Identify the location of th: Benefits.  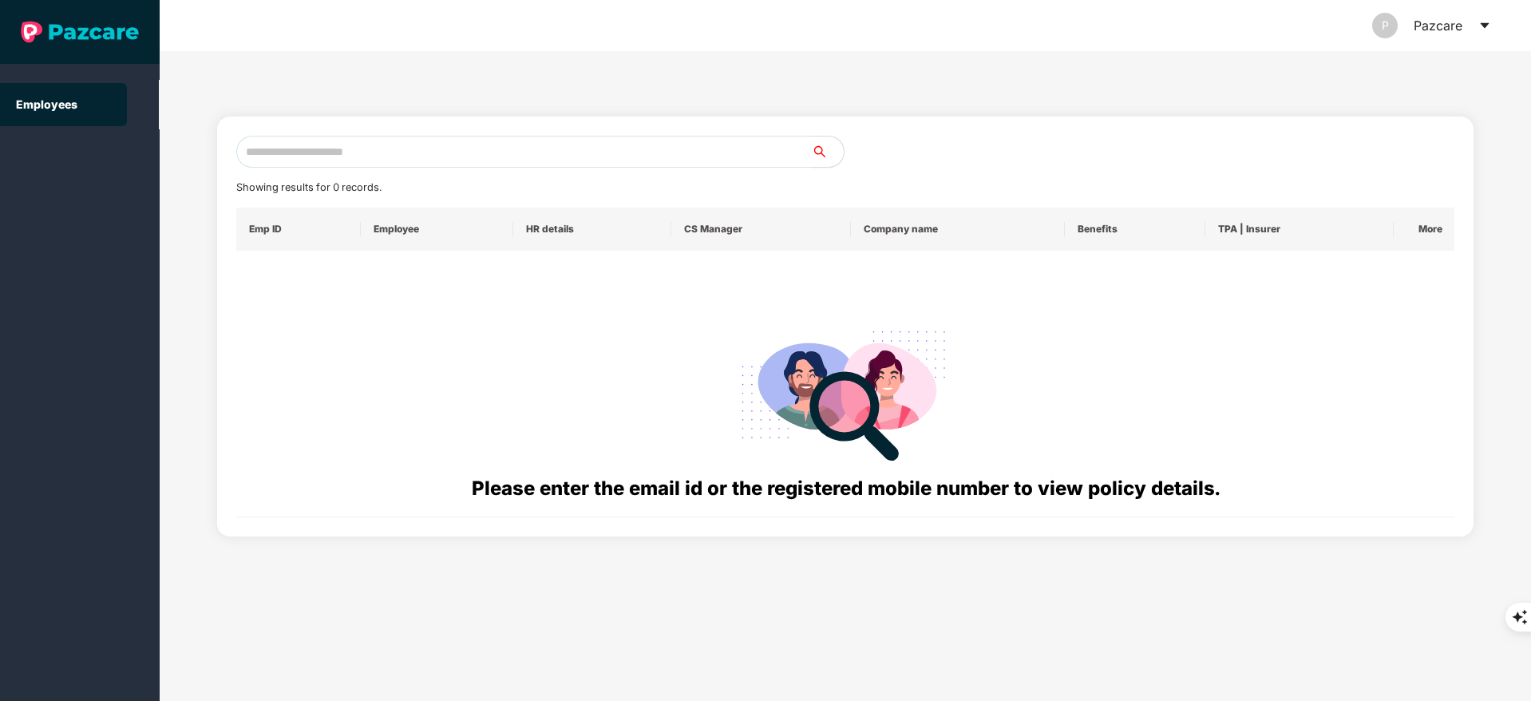
(1135, 229).